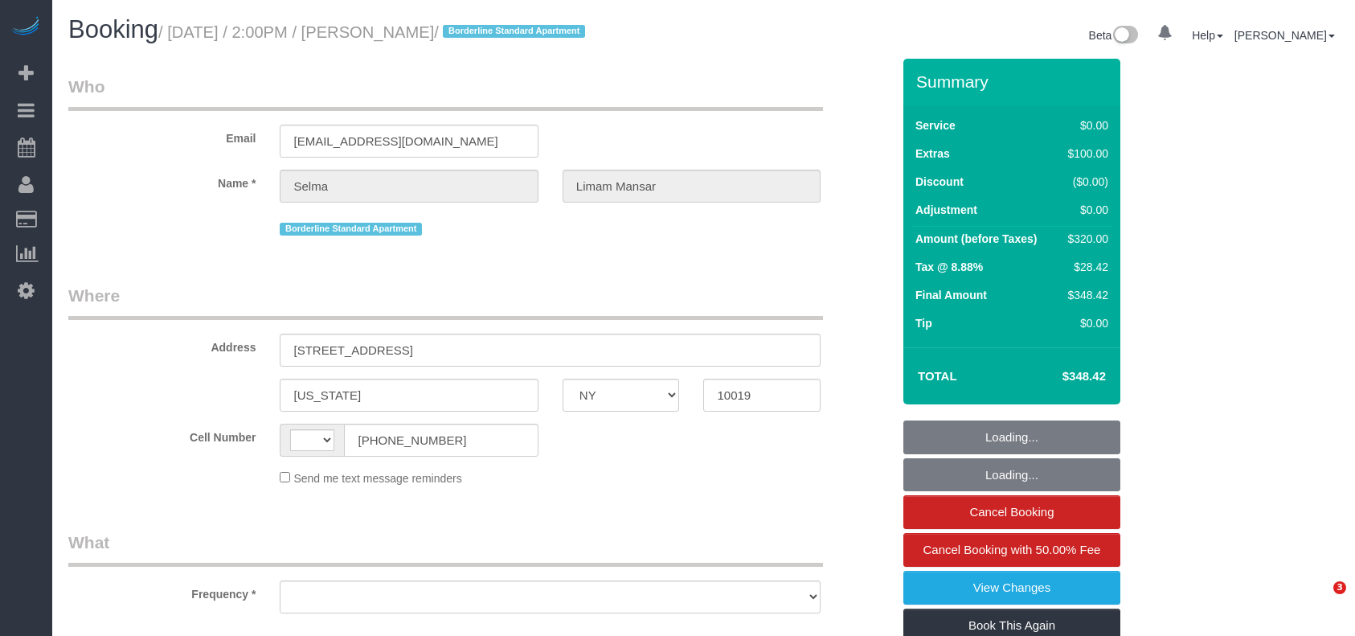 The height and width of the screenshot is (636, 1355). What do you see at coordinates (937, 375) in the screenshot?
I see `strong: Total` at bounding box center [937, 375].